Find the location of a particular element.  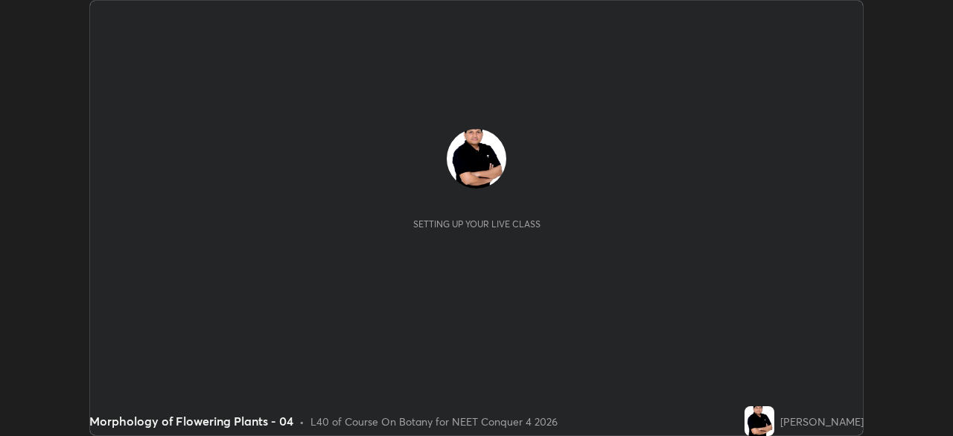

div: Setting up your live class is located at coordinates (477, 223).